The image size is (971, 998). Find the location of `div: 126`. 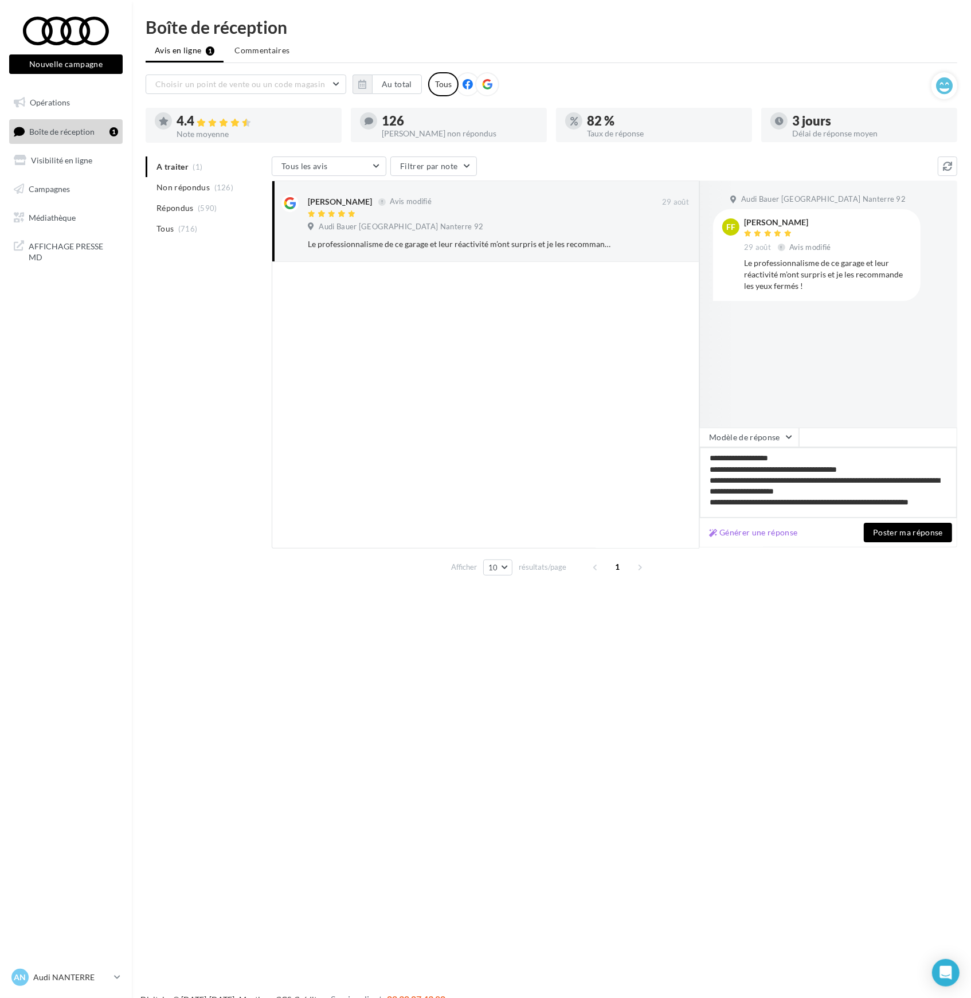

div: 126 is located at coordinates (460, 121).